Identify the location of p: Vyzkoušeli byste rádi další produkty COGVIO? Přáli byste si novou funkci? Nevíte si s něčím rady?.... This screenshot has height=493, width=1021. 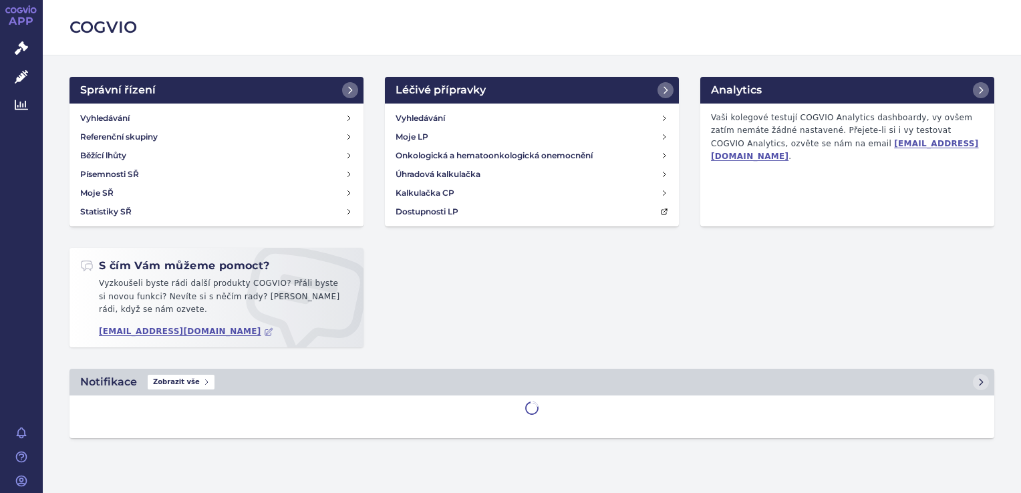
(217, 299).